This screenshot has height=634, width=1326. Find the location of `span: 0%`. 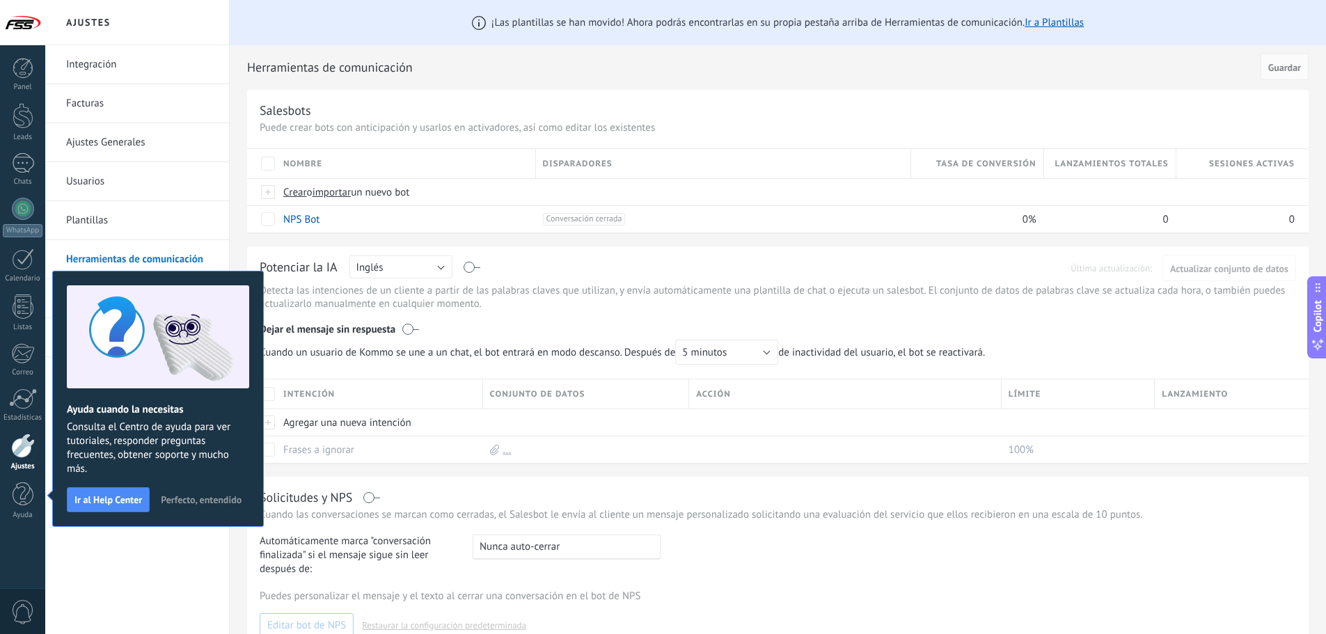

span: 0% is located at coordinates (1030, 219).